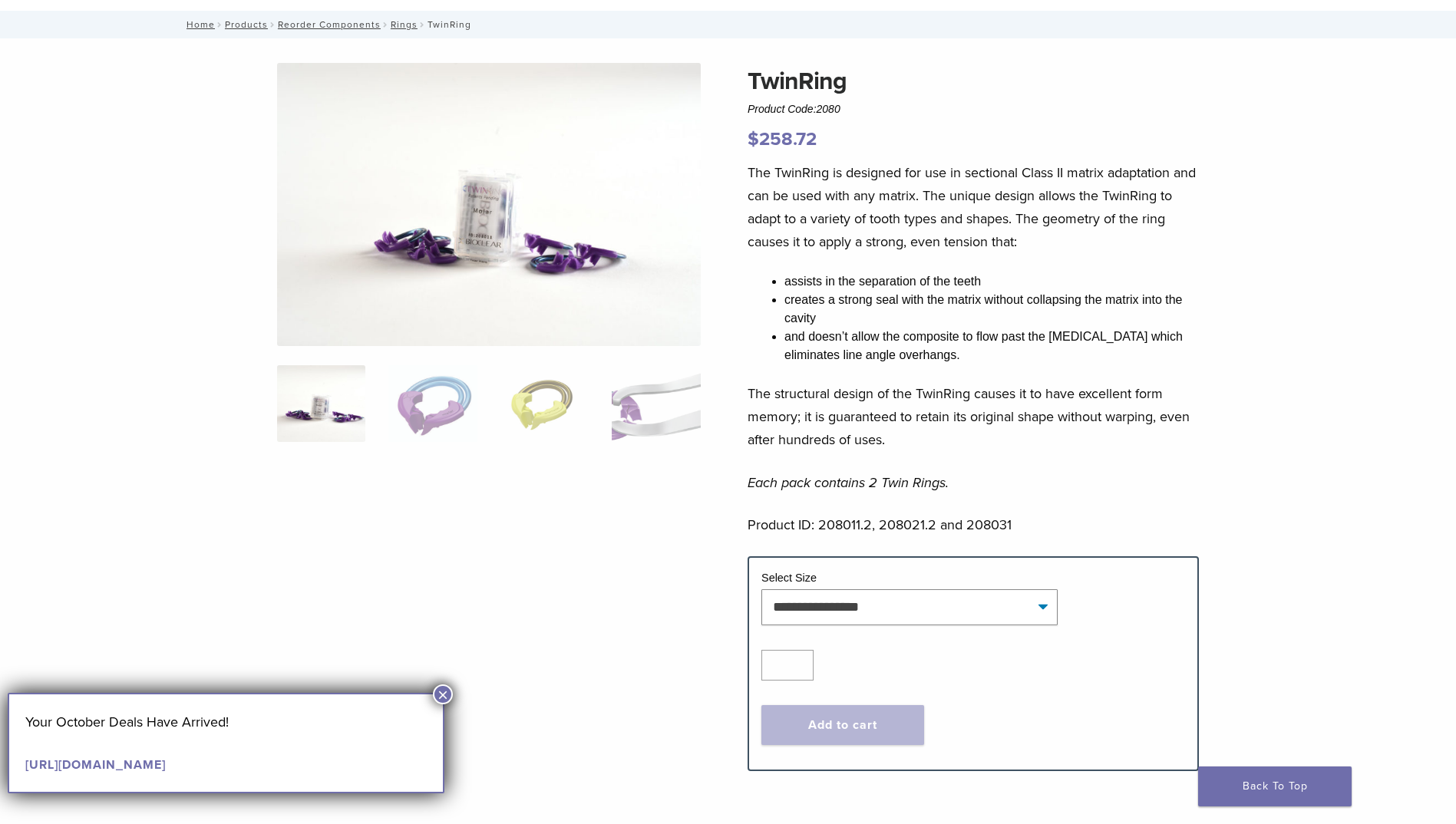 This screenshot has width=1456, height=824. What do you see at coordinates (544, 404) in the screenshot?
I see `img: TwinRing - Image 3` at bounding box center [544, 404].